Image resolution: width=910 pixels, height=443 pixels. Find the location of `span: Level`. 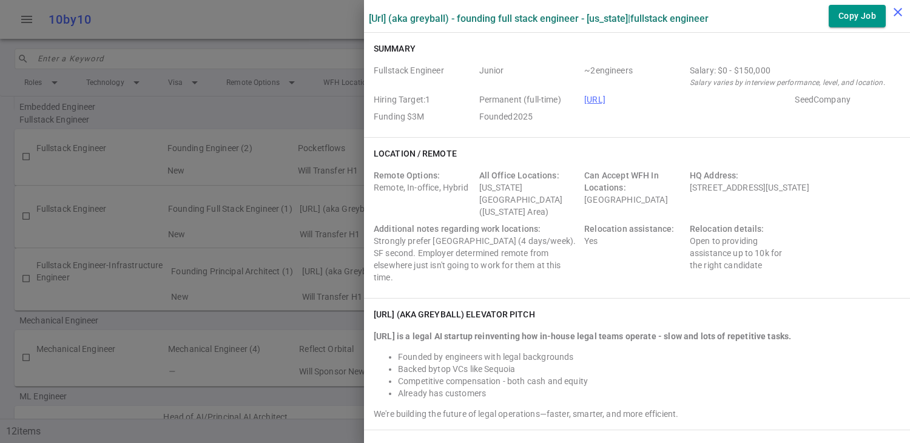

span: Level is located at coordinates (530, 76).